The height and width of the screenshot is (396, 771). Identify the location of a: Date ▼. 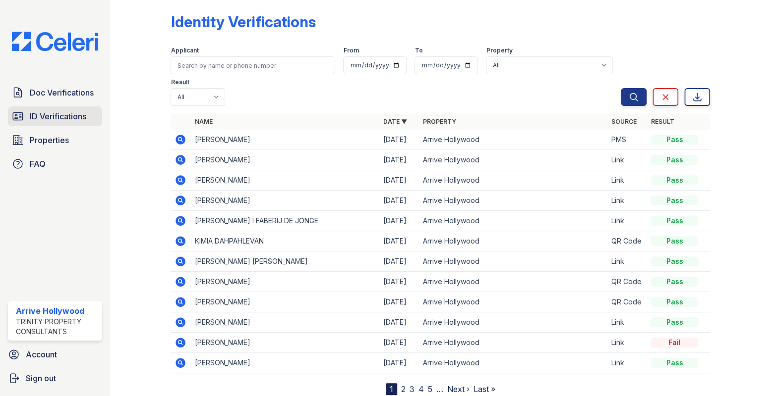
(394, 121).